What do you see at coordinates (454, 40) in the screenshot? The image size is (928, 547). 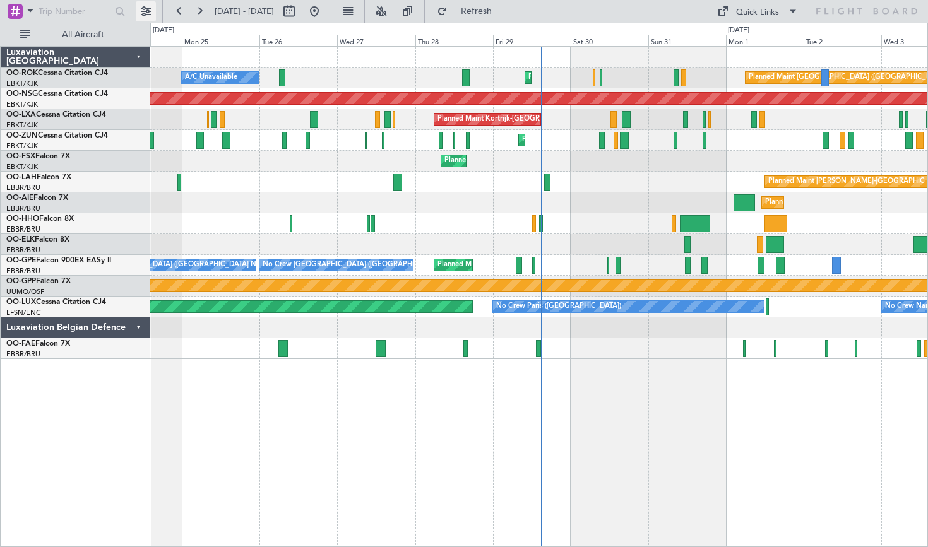 I see `div: Thu 28` at bounding box center [454, 40].